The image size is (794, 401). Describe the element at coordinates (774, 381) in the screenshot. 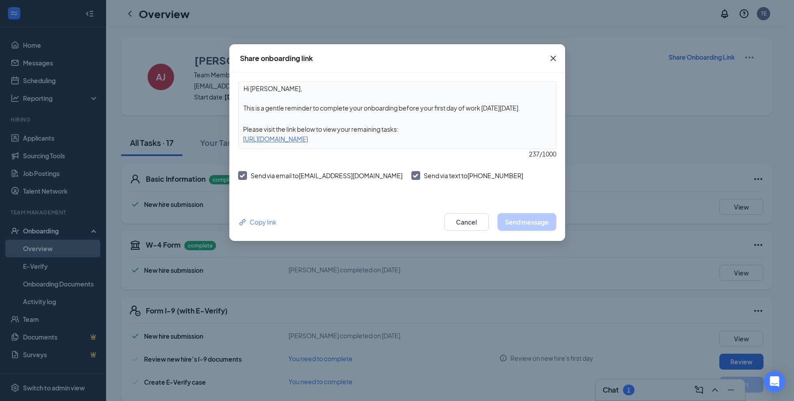

I see `div: Open Intercom Messenger` at that location.